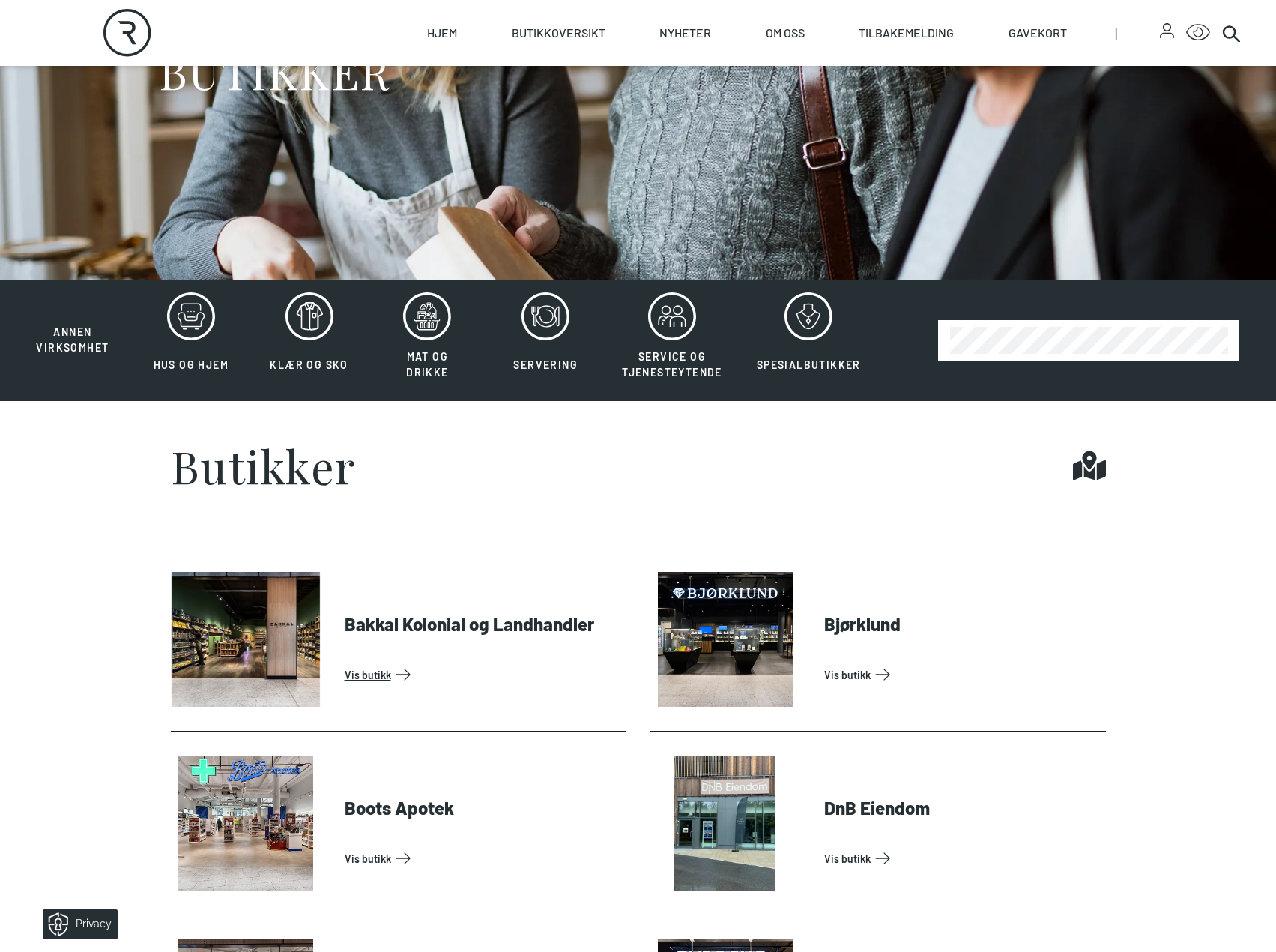 This screenshot has width=1276, height=952. Describe the element at coordinates (309, 364) in the screenshot. I see `span: Klær og sko` at that location.